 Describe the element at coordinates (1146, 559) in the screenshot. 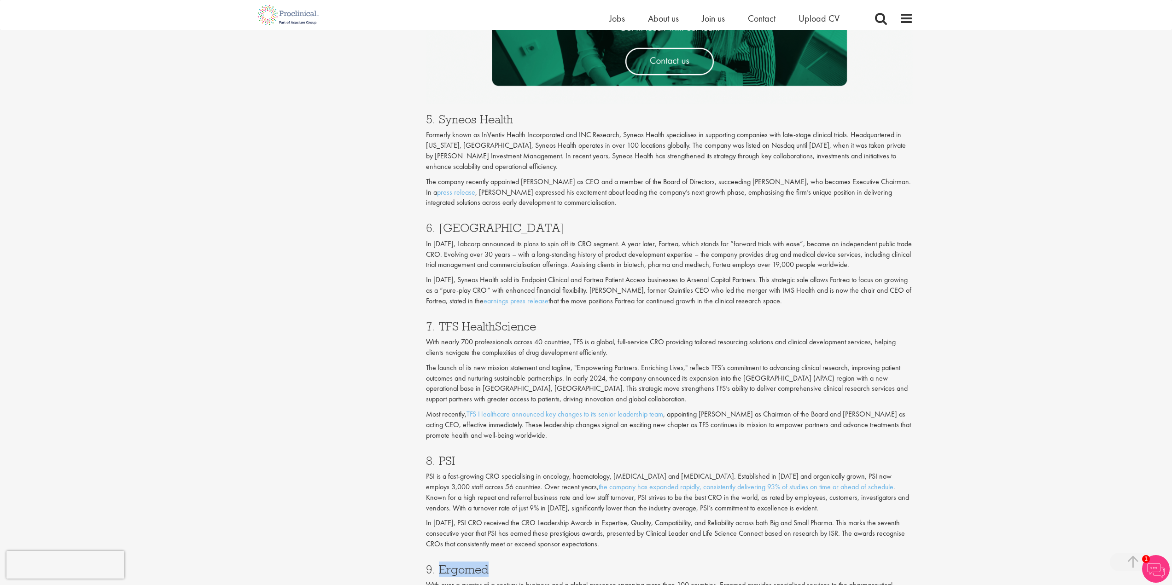

I see `span: 1` at that location.